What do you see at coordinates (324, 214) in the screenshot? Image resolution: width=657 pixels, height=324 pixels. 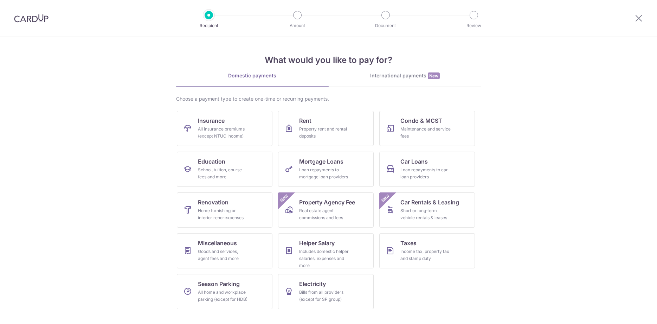 I see `div: Real estate agent commissions and fees` at bounding box center [324, 214].